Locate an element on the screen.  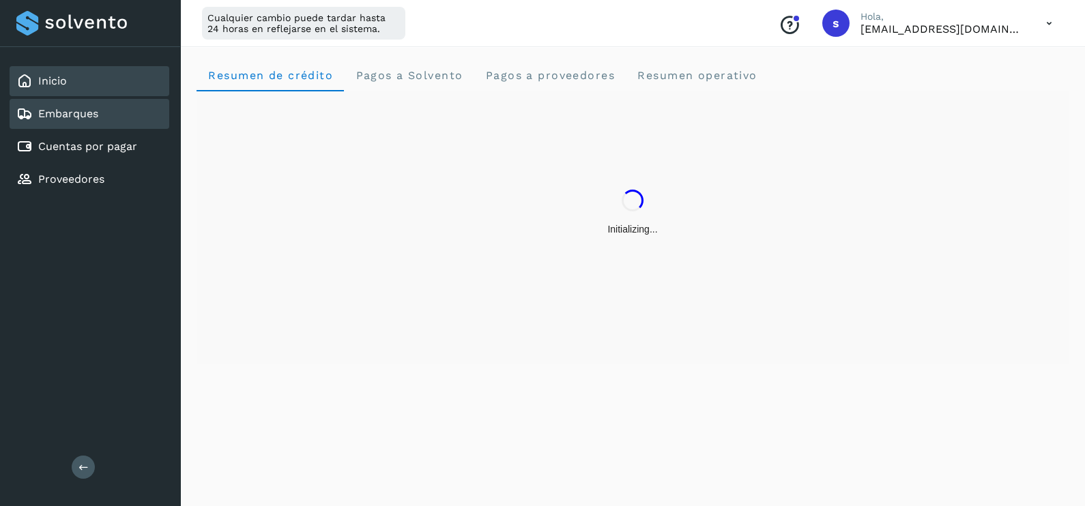
p: Hola, is located at coordinates (942, 16).